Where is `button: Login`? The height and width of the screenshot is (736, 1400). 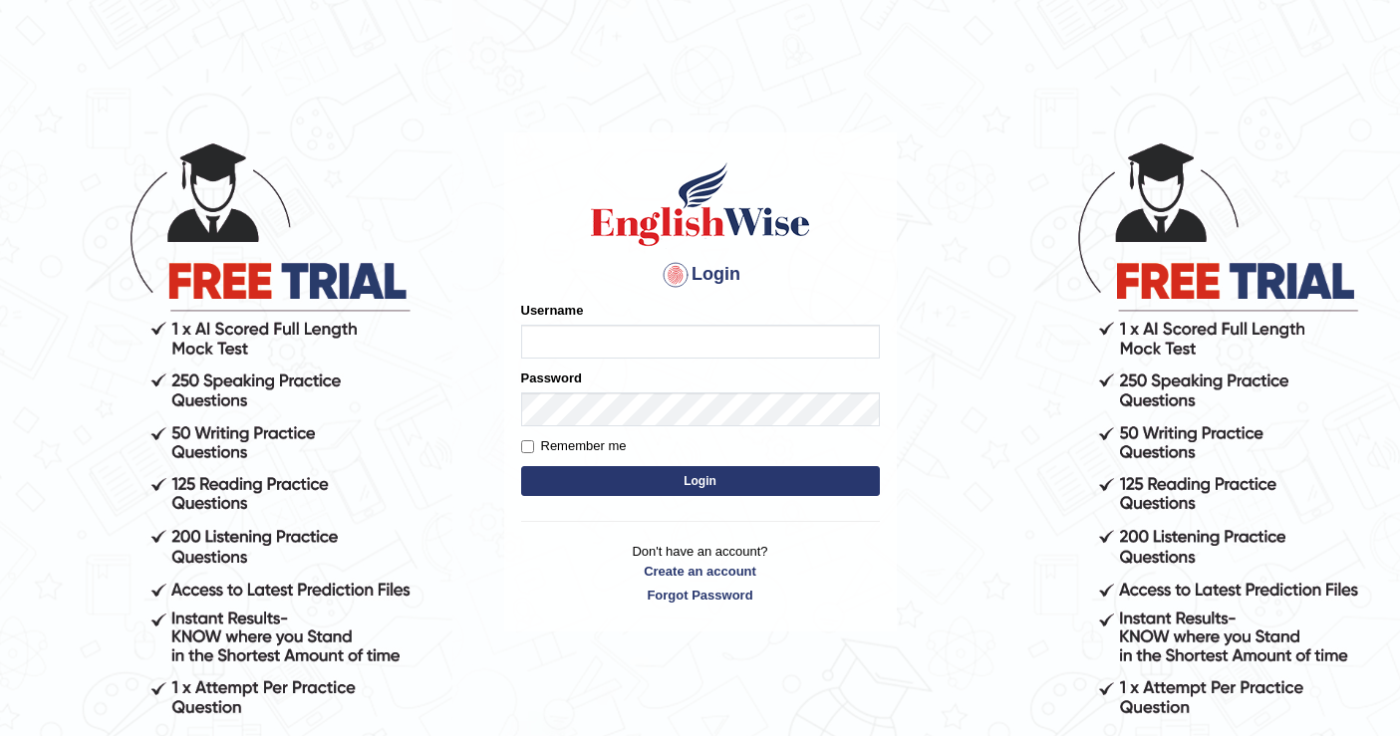
button: Login is located at coordinates (700, 481).